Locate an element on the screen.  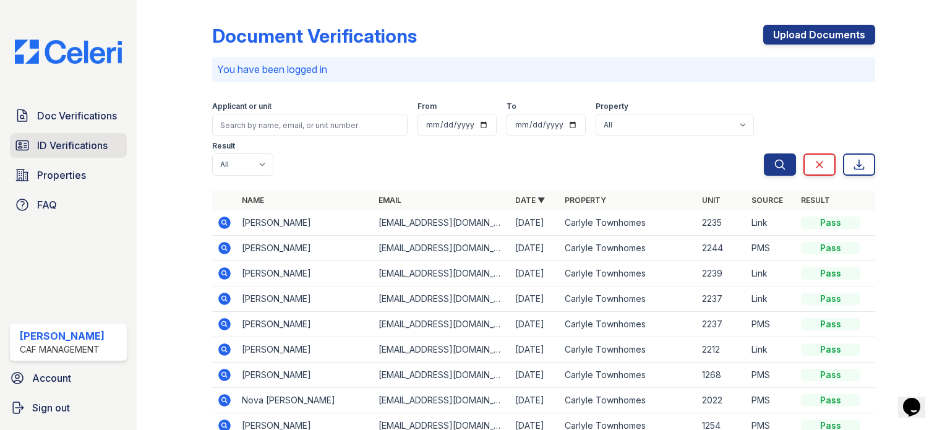
span: Account is located at coordinates (51, 378).